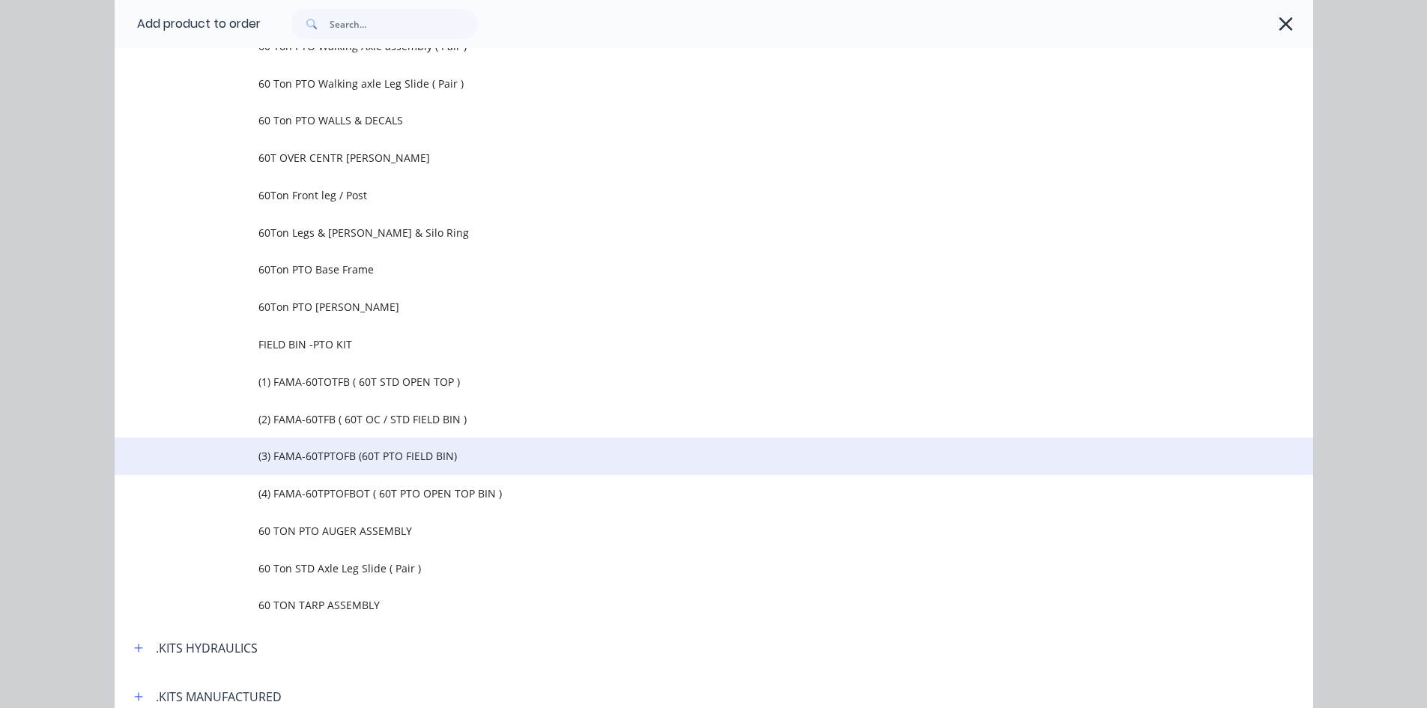 The width and height of the screenshot is (1427, 708). Describe the element at coordinates (207, 648) in the screenshot. I see `div: .KITS HYDRAULICS` at that location.